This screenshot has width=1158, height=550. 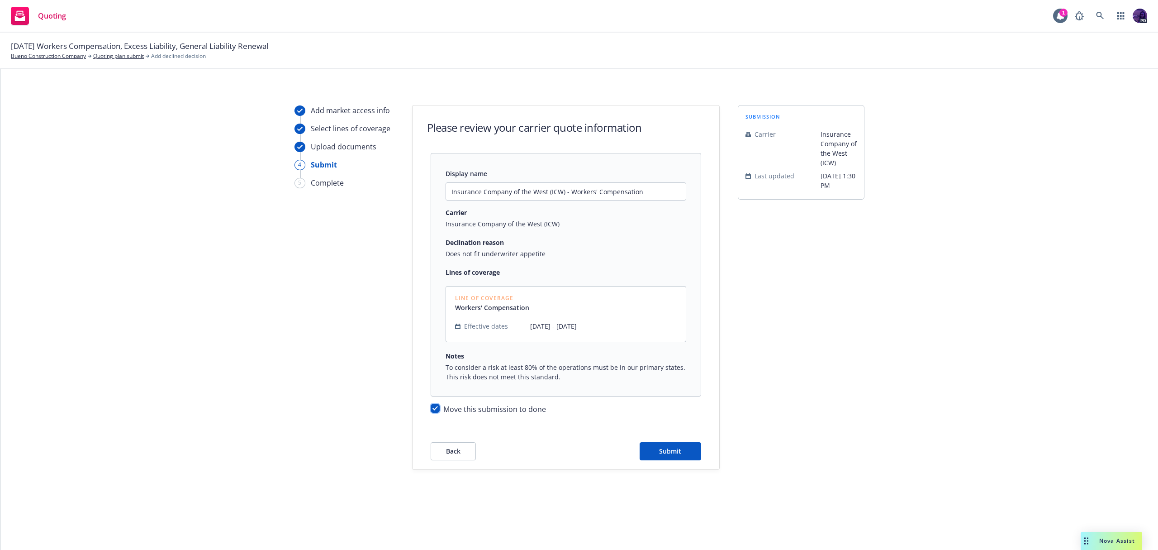 What do you see at coordinates (38, 16) in the screenshot?
I see `a: Quoting` at bounding box center [38, 16].